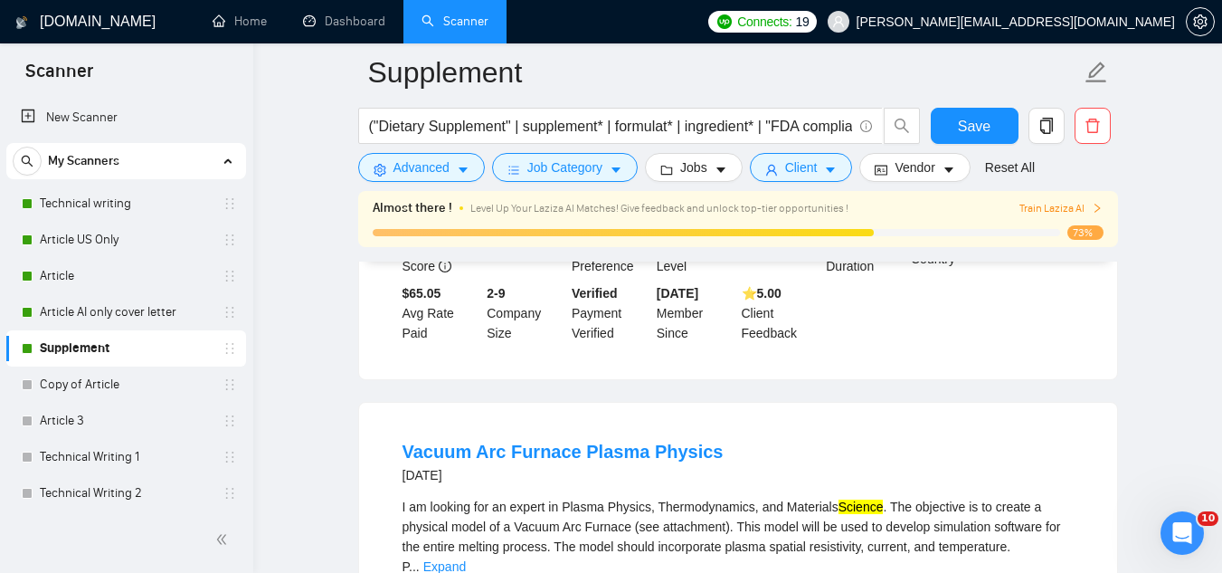 The image size is (1222, 573). Describe the element at coordinates (915, 167) in the screenshot. I see `span: Vendor` at that location.